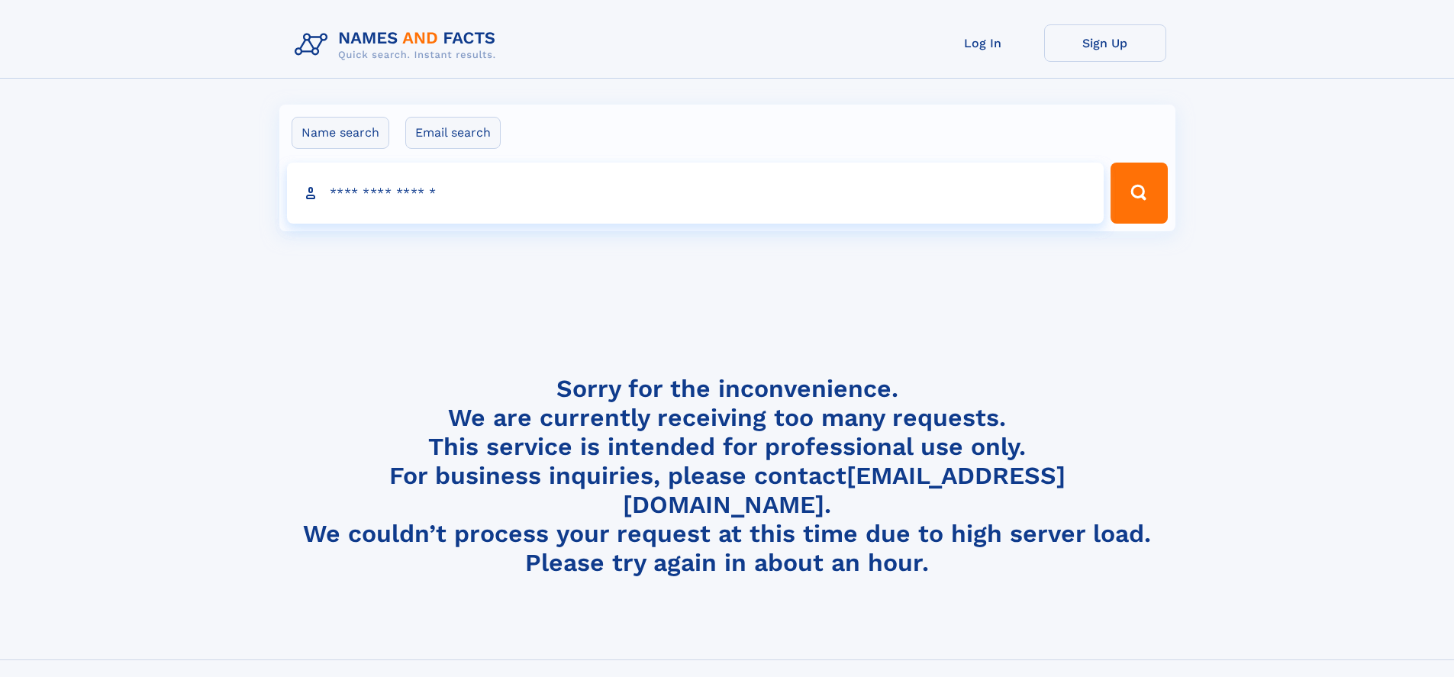  What do you see at coordinates (341, 133) in the screenshot?
I see `label: Name search` at bounding box center [341, 133].